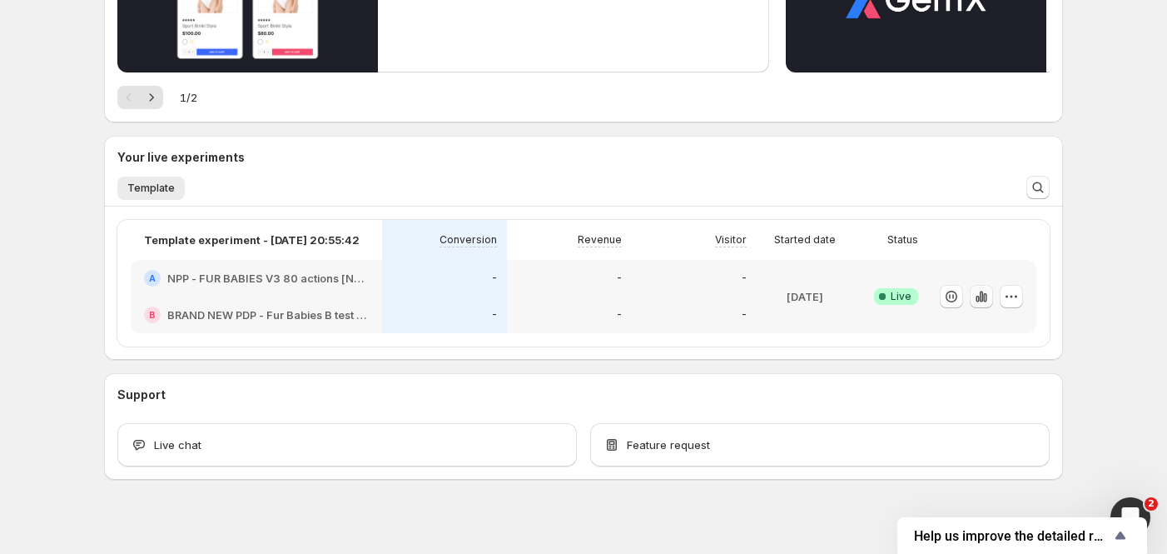  Describe the element at coordinates (181, 157) in the screenshot. I see `h3: Your live experiments` at that location.